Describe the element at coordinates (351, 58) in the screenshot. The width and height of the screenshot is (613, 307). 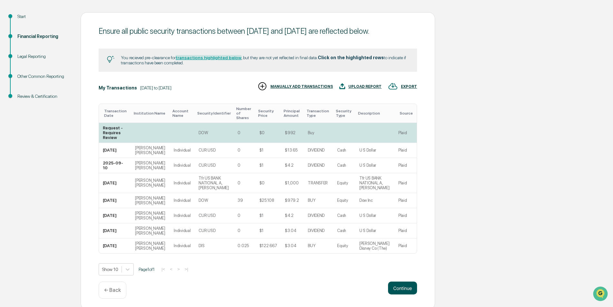
I see `b: Click on the highlighted rows` at that location.